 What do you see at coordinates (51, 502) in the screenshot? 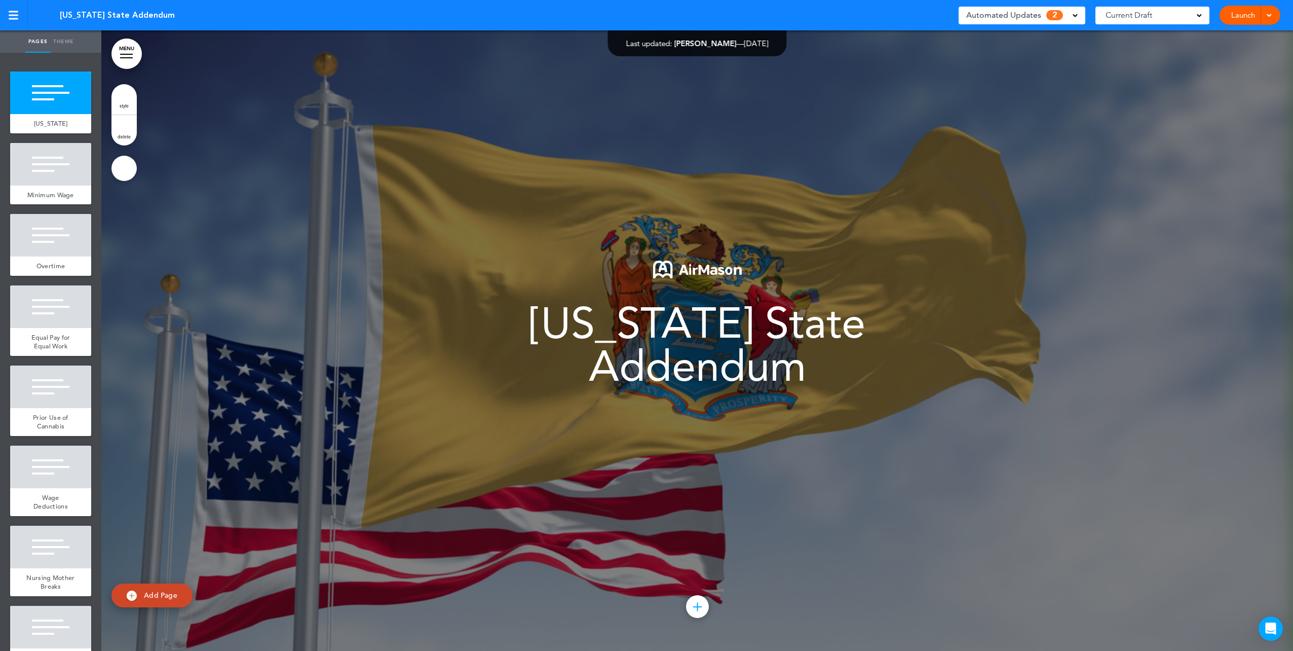
I see `a: Wage Deductions` at bounding box center [51, 502].